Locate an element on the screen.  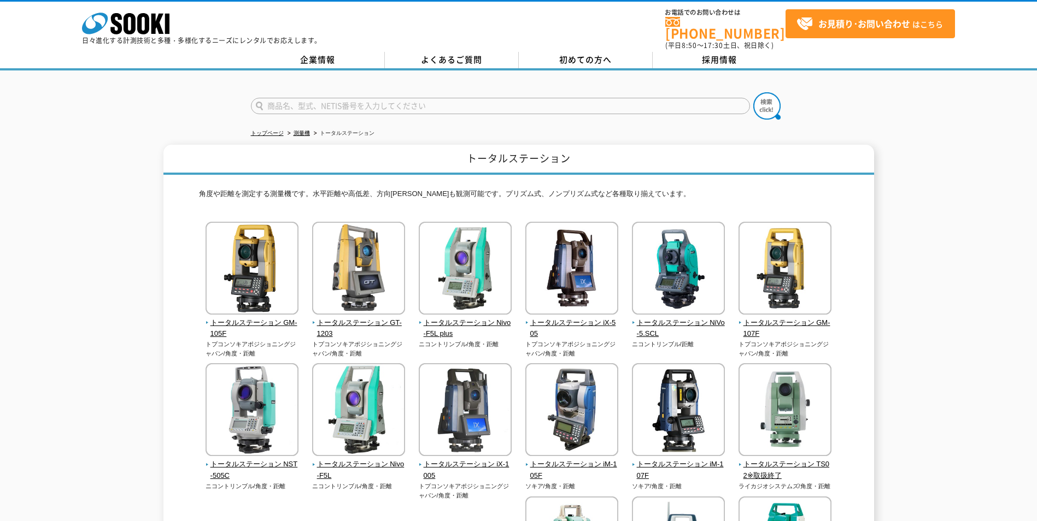
span: トータルステーション iX-1005 is located at coordinates (465, 471).